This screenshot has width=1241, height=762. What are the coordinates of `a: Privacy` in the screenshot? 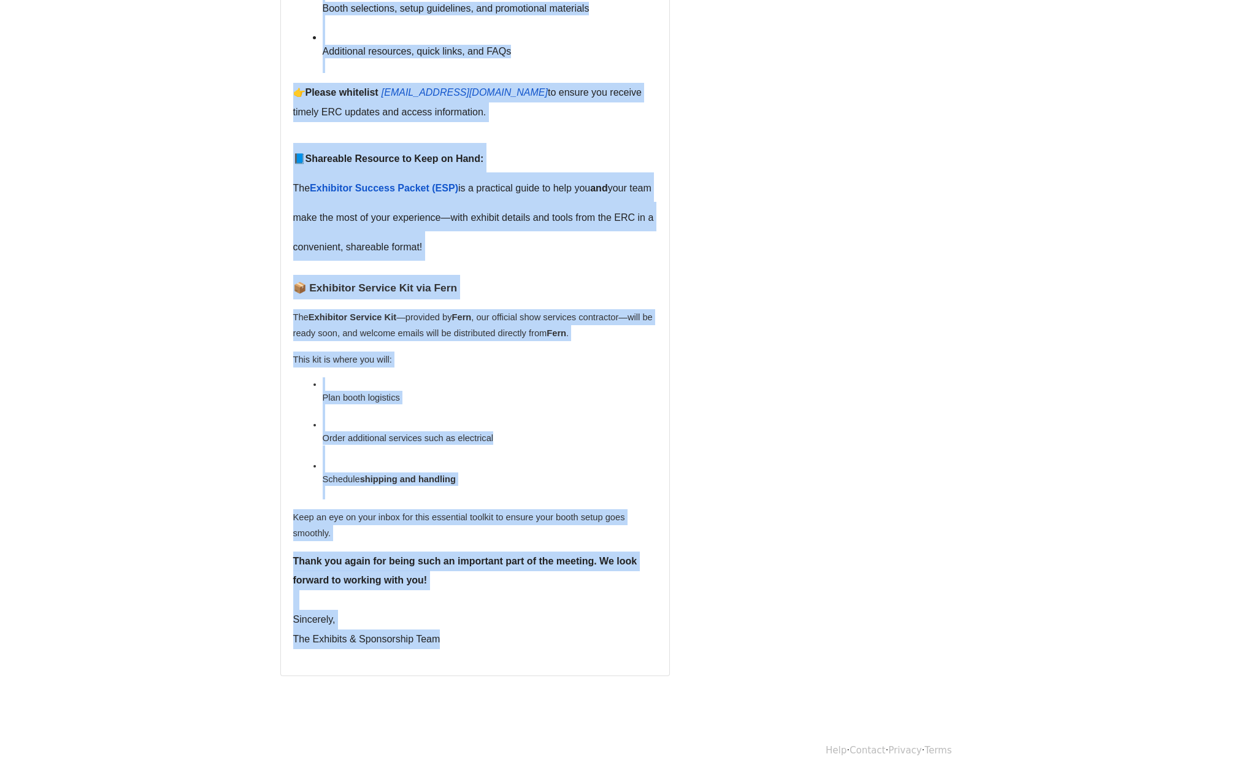 It's located at (905, 750).